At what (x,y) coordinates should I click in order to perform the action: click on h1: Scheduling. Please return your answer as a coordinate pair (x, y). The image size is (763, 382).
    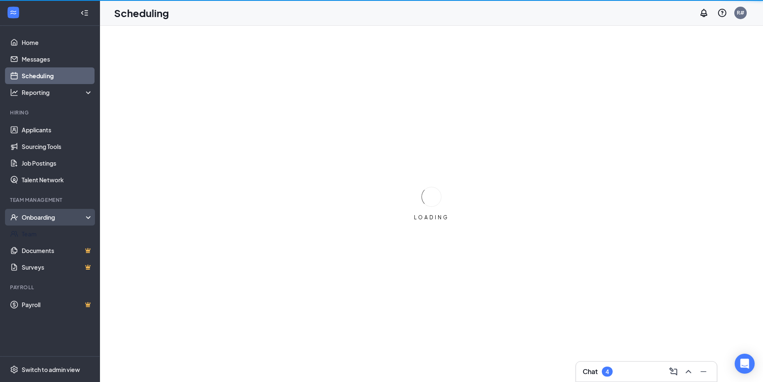
    Looking at the image, I should click on (142, 13).